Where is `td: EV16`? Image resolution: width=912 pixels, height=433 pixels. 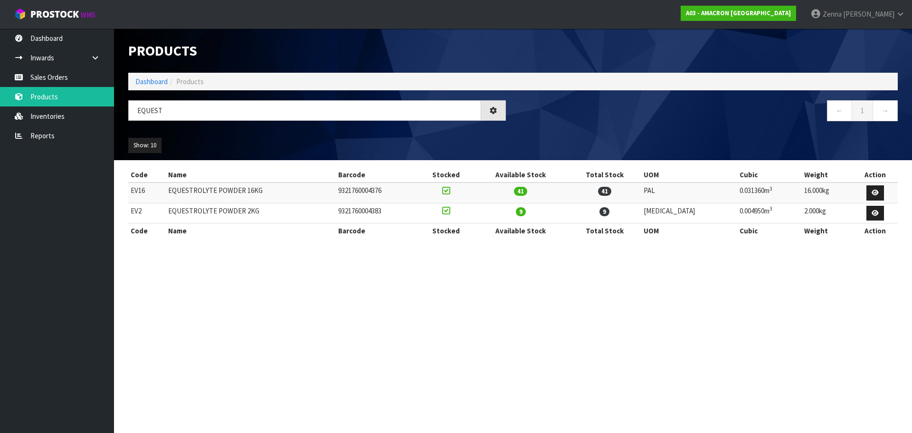
td: EV16 is located at coordinates (147, 192).